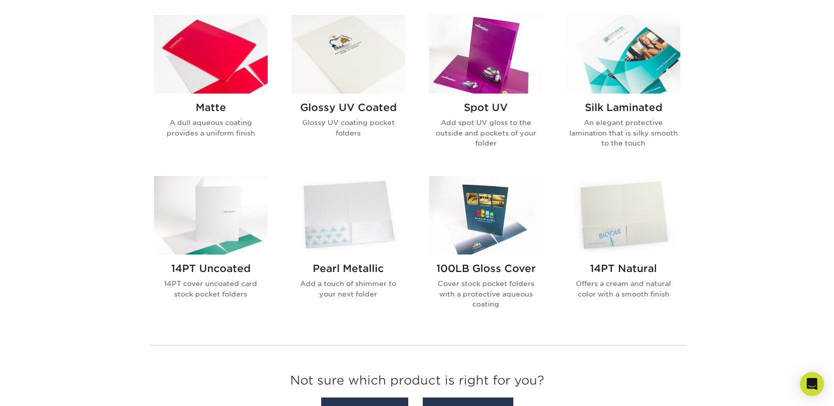 This screenshot has height=406, width=834. What do you see at coordinates (348, 128) in the screenshot?
I see `p: Glossy UV coating pocket folders` at bounding box center [348, 128].